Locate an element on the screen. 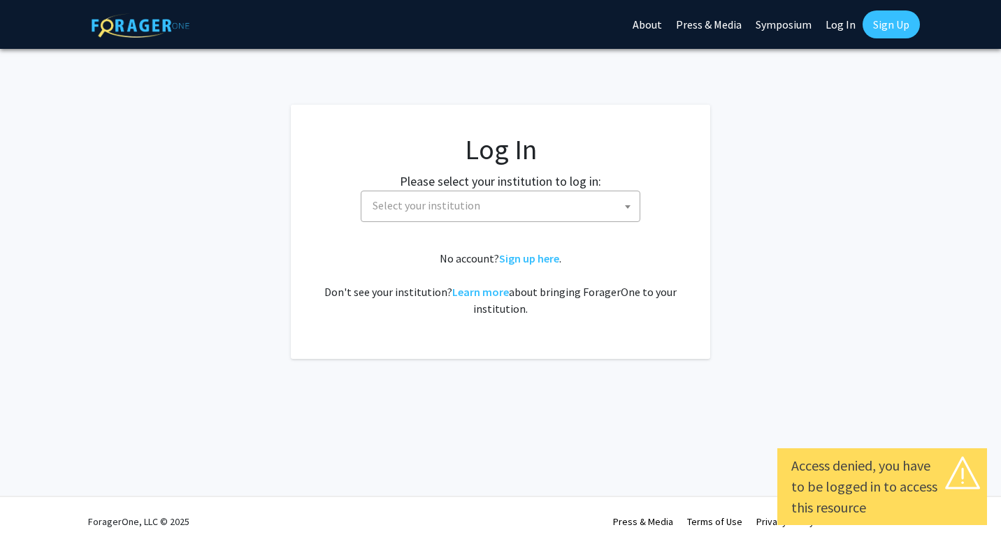 This screenshot has width=1001, height=546. img: ForagerOne Logo is located at coordinates (140, 25).